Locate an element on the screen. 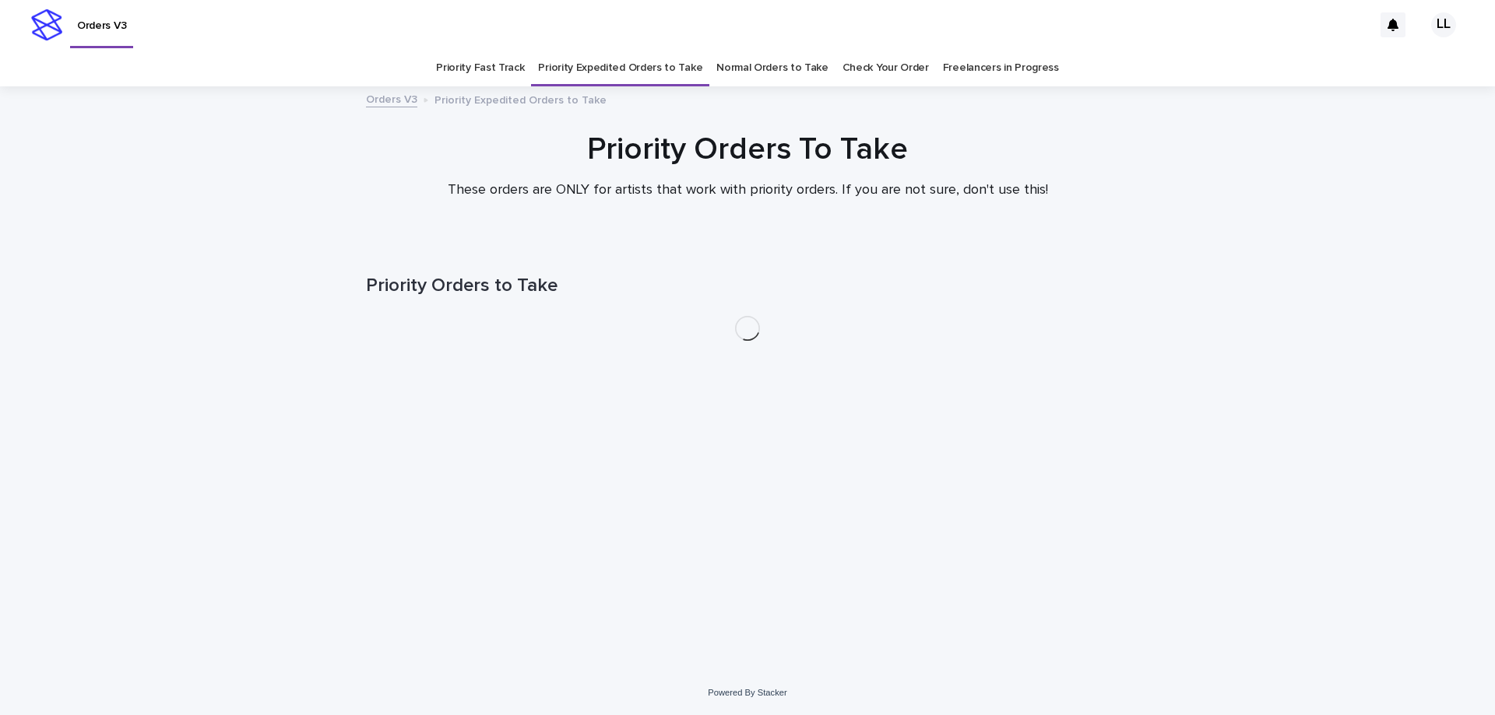 The width and height of the screenshot is (1495, 715). h1: Priority Orders To Take is located at coordinates (747, 149).